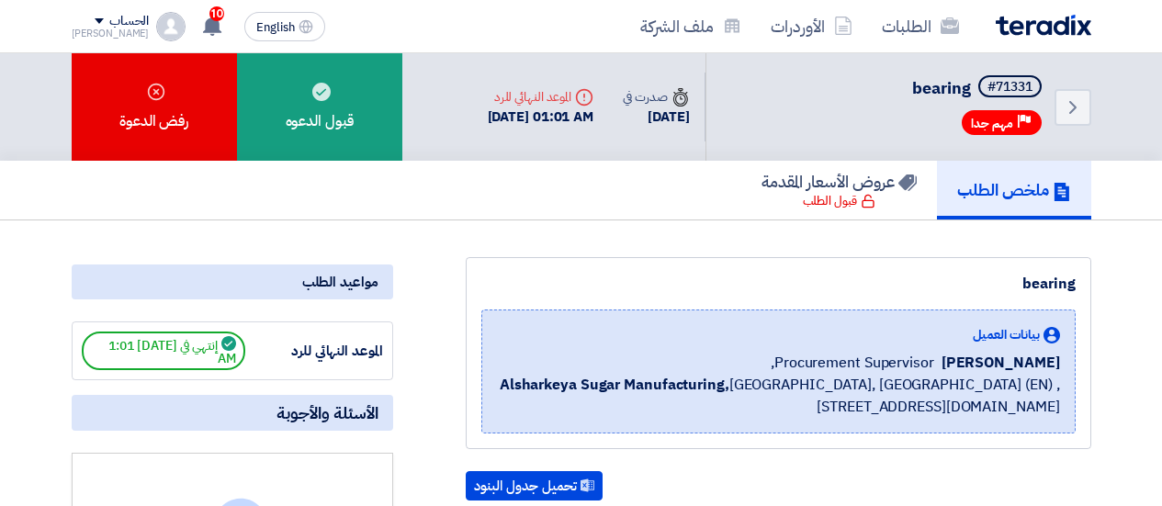 The image size is (1162, 506). I want to click on span: بيانات العميل, so click(1006, 334).